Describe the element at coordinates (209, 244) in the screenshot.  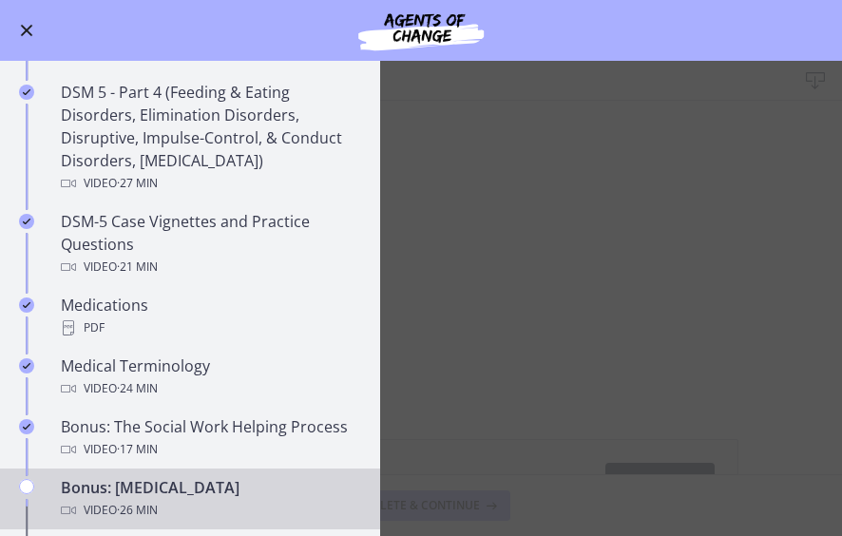
I see `div: DSM-5 Case Vignettes and Practice Questions` at that location.